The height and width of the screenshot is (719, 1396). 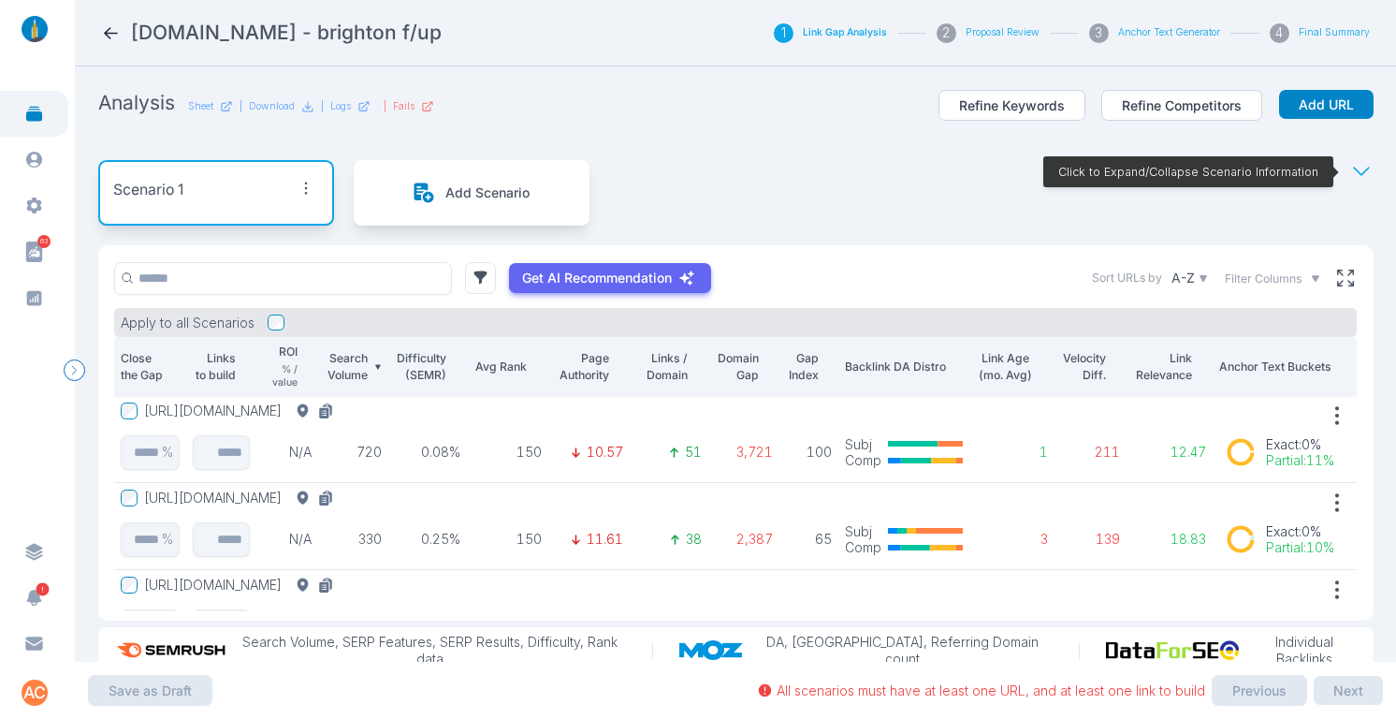 I want to click on p: 2,387, so click(x=744, y=539).